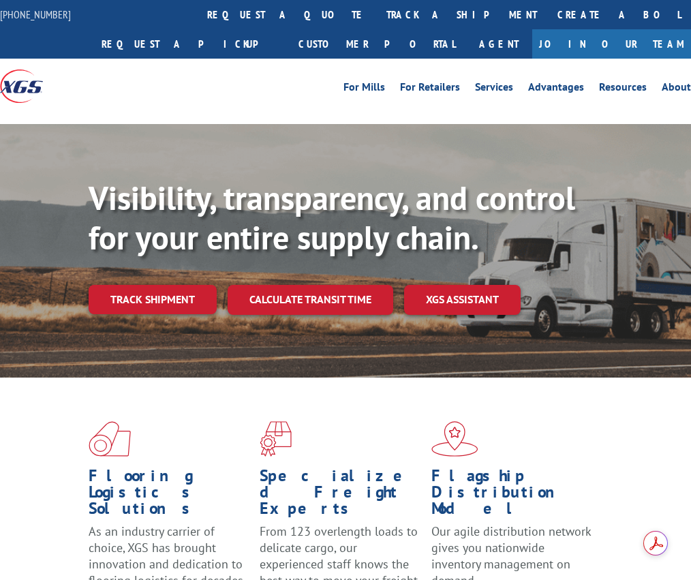 This screenshot has width=691, height=580. What do you see at coordinates (189, 44) in the screenshot?
I see `a: Request a pickup` at bounding box center [189, 44].